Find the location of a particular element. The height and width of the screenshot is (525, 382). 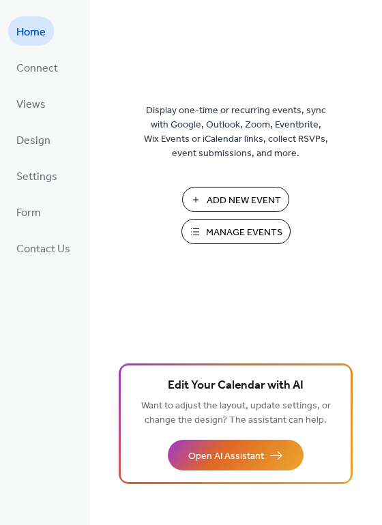

span: Open AI Assistant is located at coordinates (226, 456).